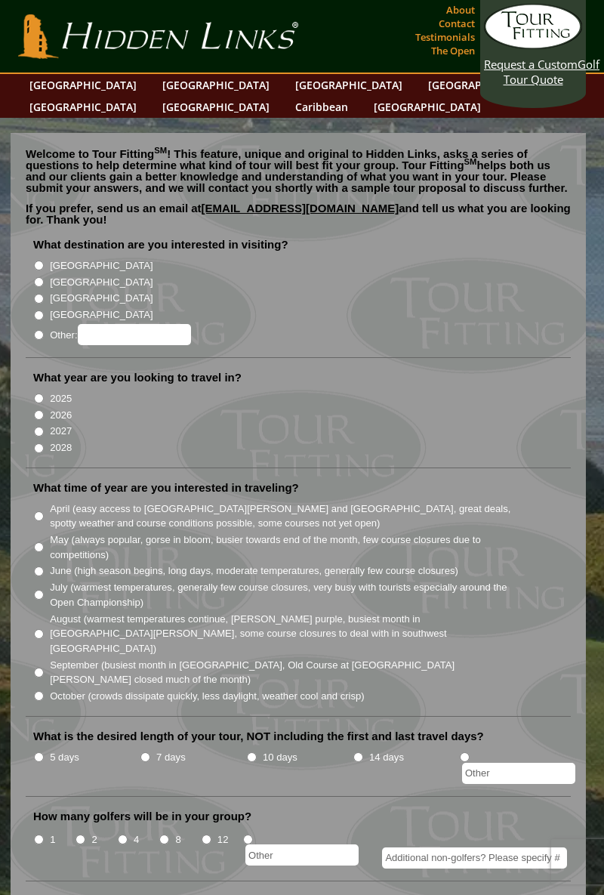 This screenshot has width=604, height=895. Describe the element at coordinates (178, 840) in the screenshot. I see `label: 8` at that location.